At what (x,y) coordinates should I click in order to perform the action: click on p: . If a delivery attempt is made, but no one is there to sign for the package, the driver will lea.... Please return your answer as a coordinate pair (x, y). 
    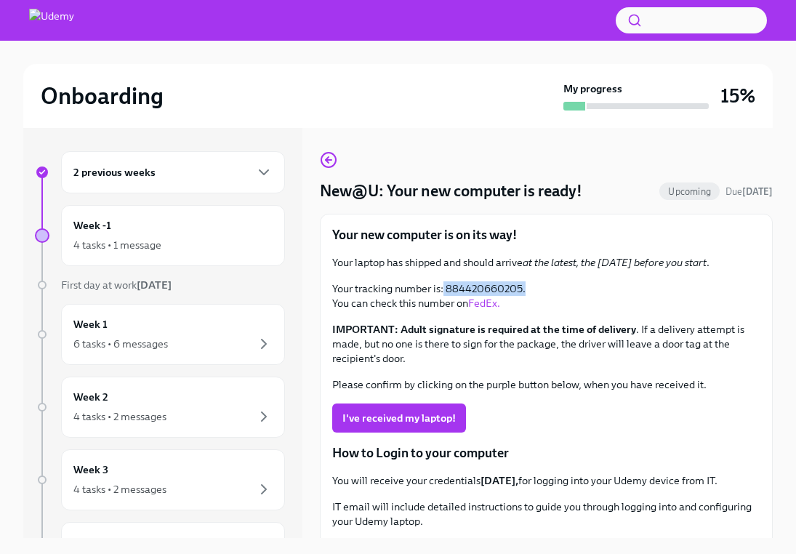
    Looking at the image, I should click on (546, 344).